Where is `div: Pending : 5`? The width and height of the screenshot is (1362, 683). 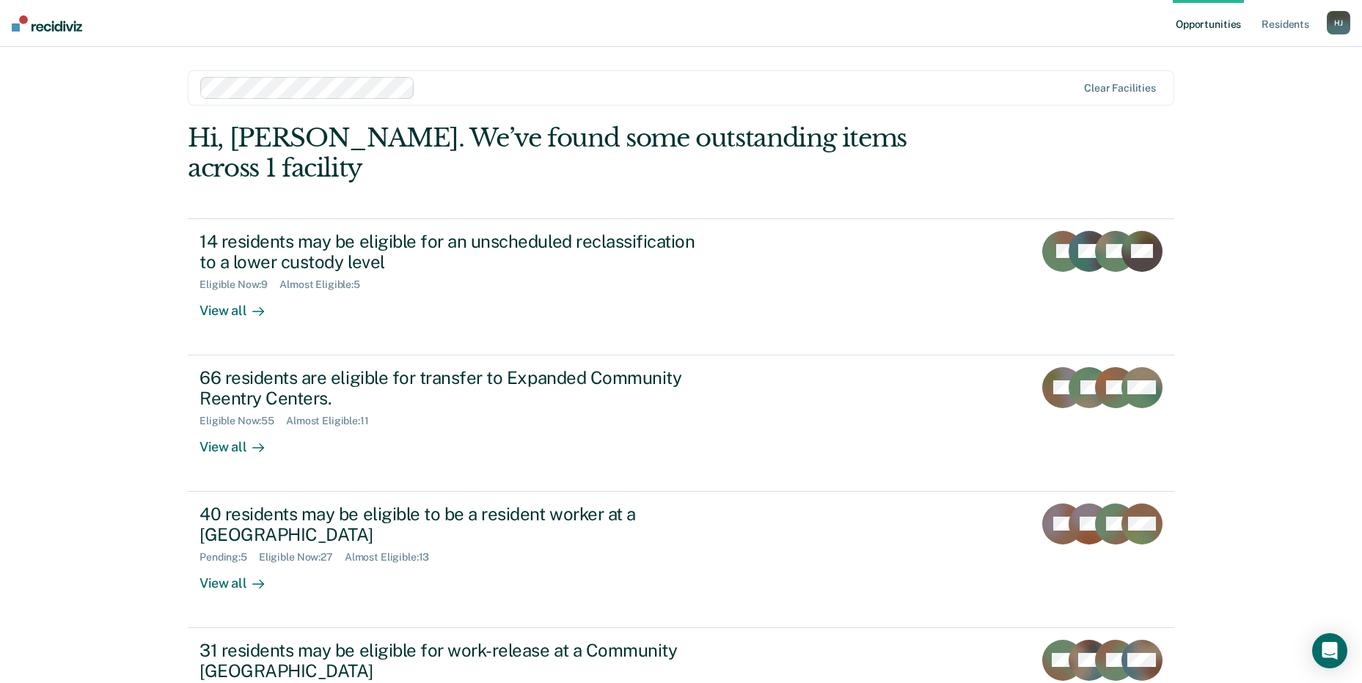 div: Pending : 5 is located at coordinates (229, 557).